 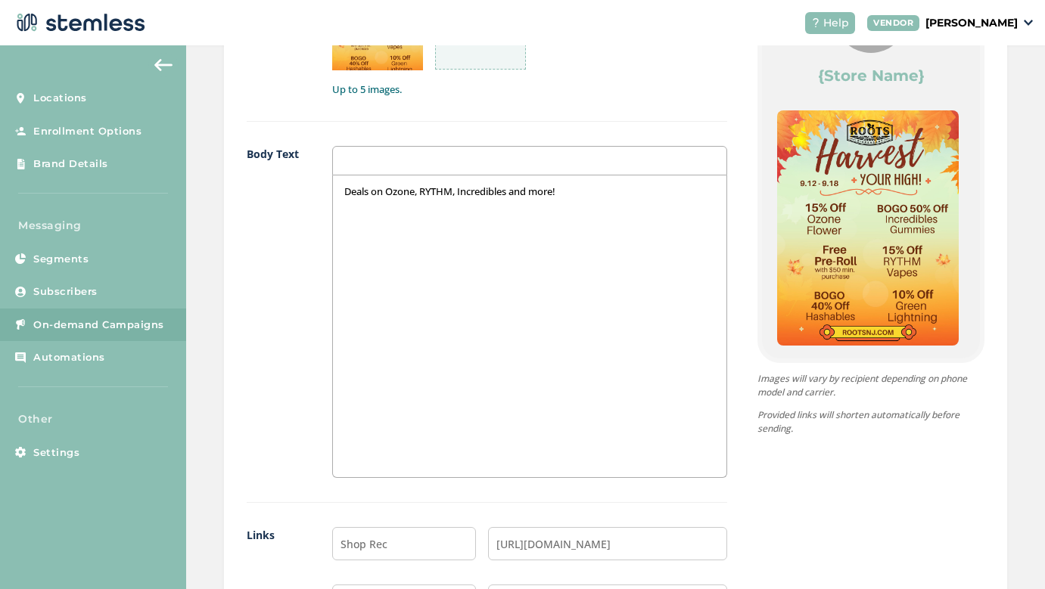 I want to click on span: Segments, so click(x=61, y=259).